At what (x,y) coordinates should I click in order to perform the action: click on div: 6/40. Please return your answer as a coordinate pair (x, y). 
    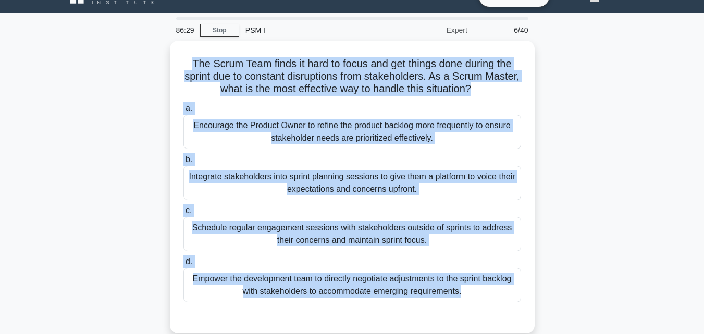
    Looking at the image, I should click on (504, 30).